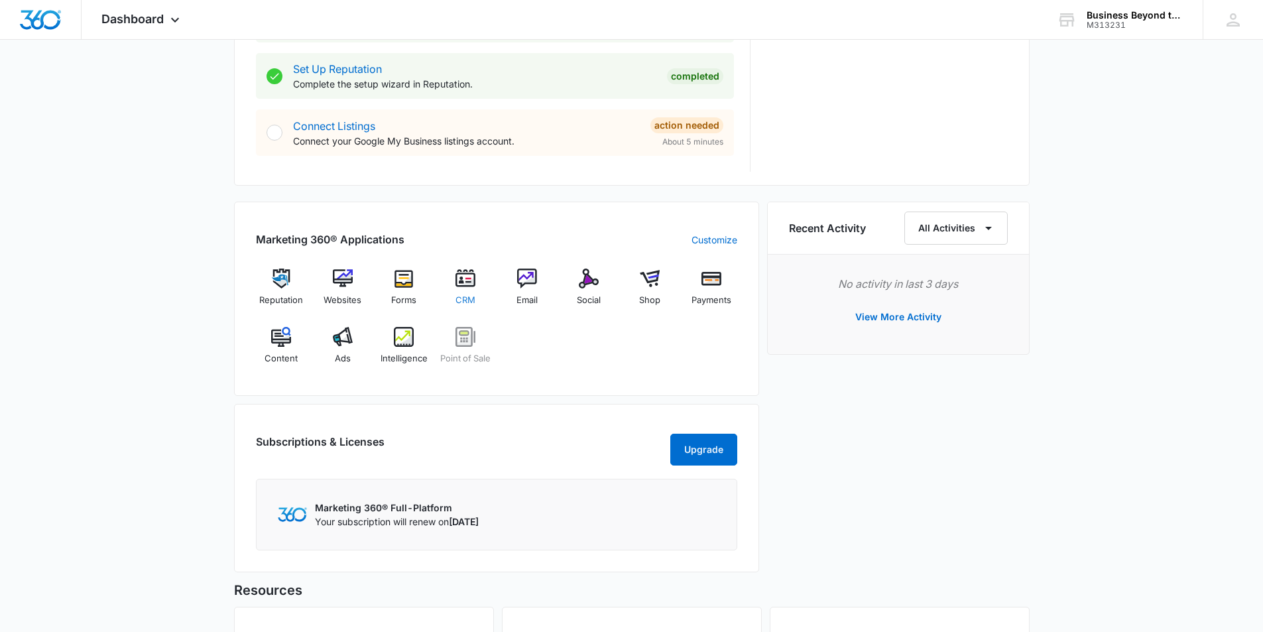 The height and width of the screenshot is (632, 1263). I want to click on img: Marketing 360 Logo, so click(292, 514).